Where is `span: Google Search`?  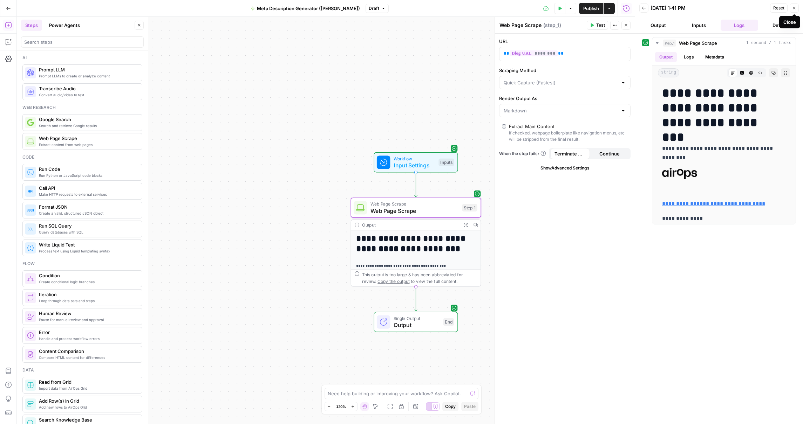
span: Google Search is located at coordinates (88, 119).